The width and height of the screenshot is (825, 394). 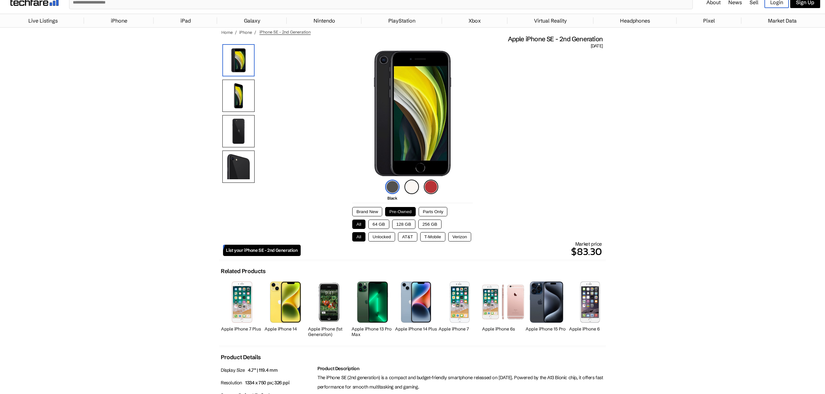 I want to click on img: iPhone 15 Pro, so click(x=547, y=302).